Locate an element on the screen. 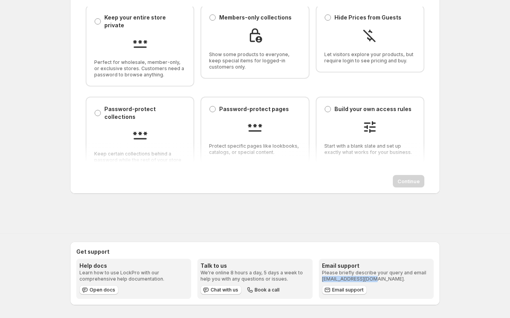 The width and height of the screenshot is (510, 318). span: Book a call is located at coordinates (267, 290).